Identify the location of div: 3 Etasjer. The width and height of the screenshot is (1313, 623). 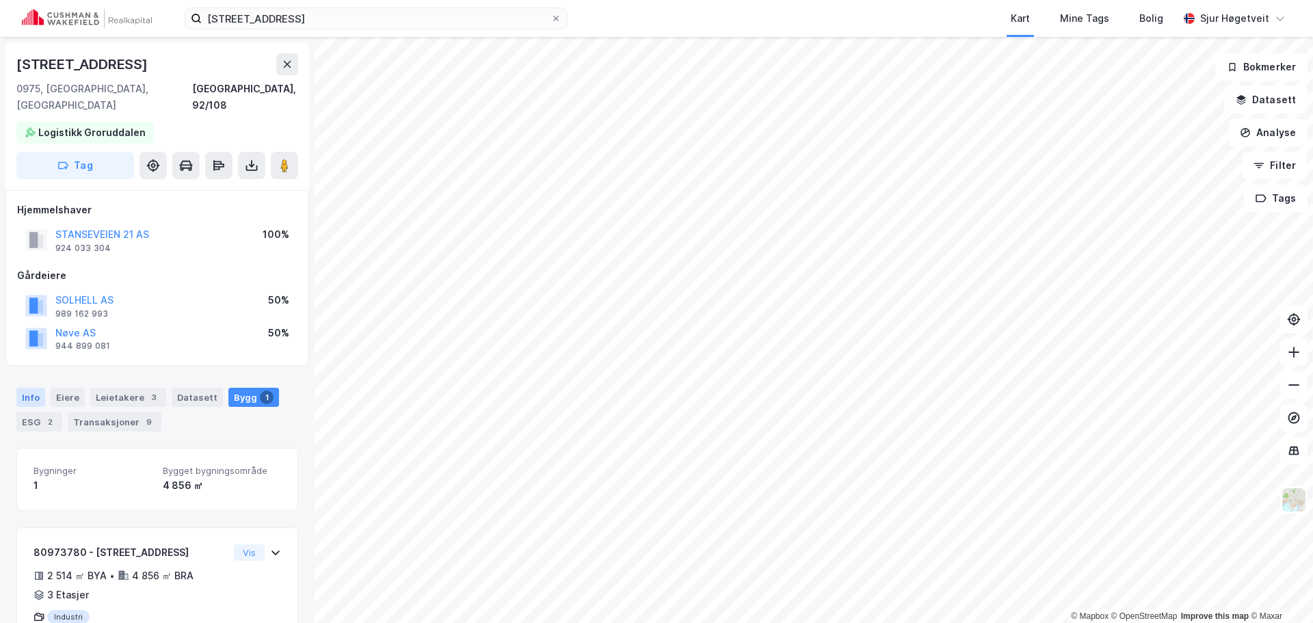
(68, 595).